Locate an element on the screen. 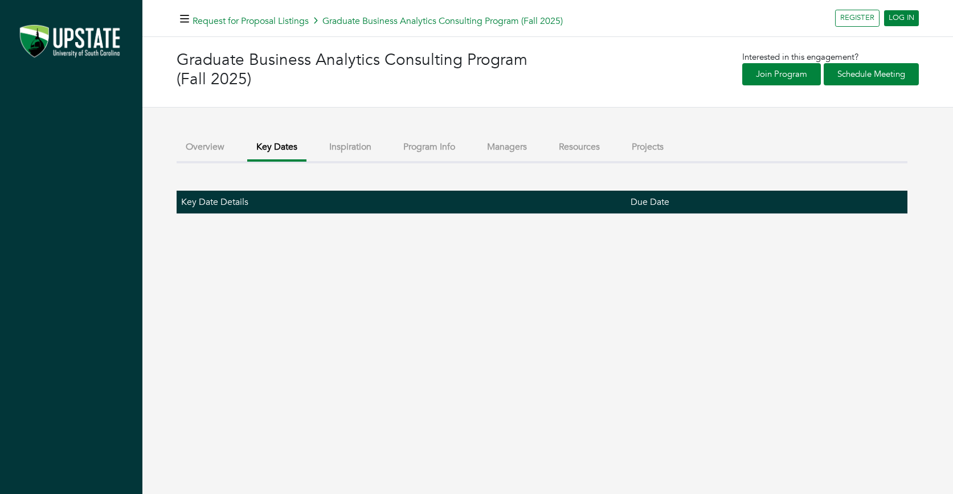  img: Screenshot%202024-05-21%20at%2011.01.47%E2%80%AFAM.png is located at coordinates (71, 42).